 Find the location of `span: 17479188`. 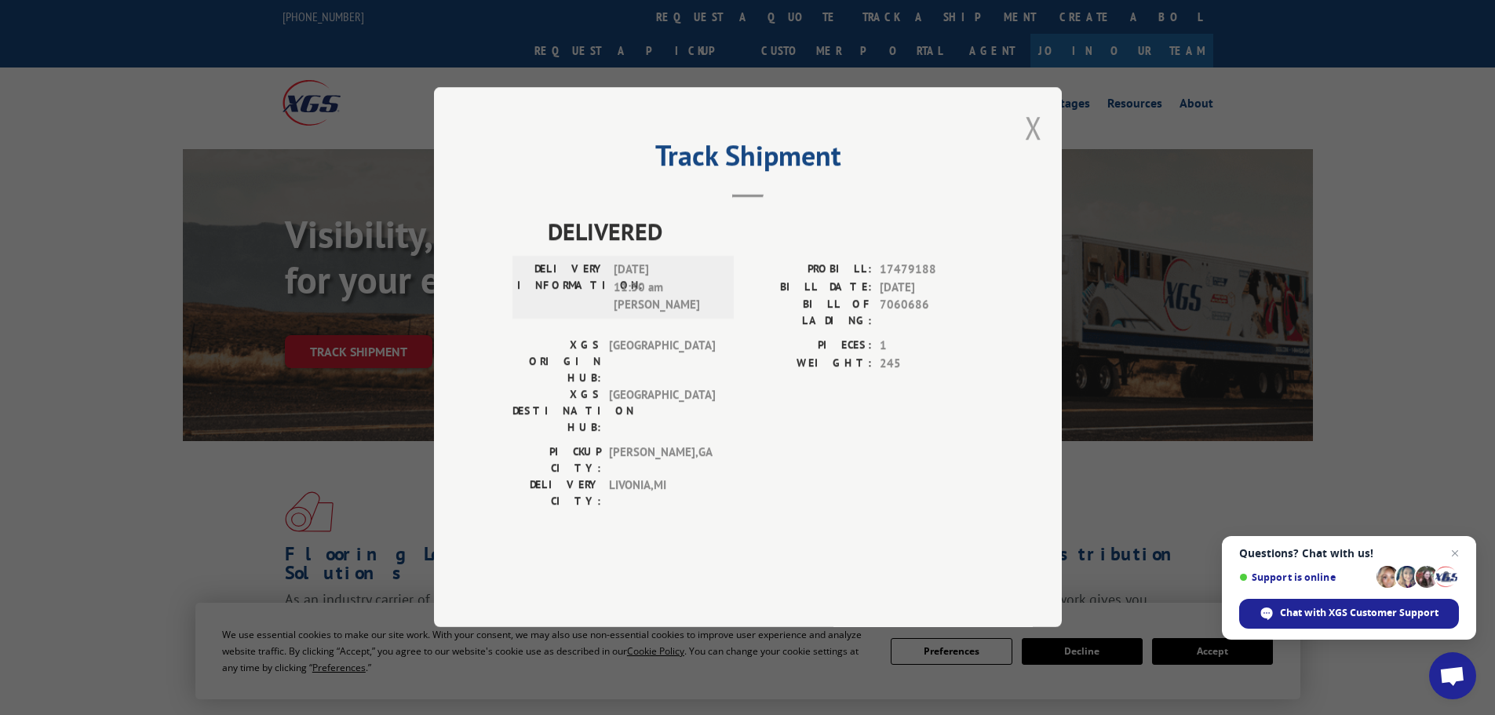

span: 17479188 is located at coordinates (931, 270).